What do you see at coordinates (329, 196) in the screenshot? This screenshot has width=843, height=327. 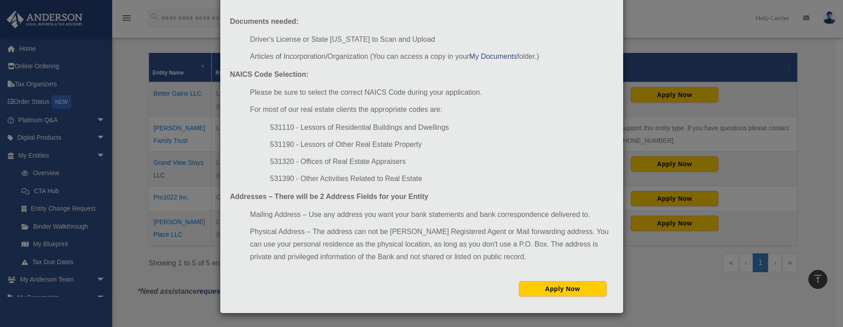 I see `strong: Addresses – There will be 2 Address Fields for your Entity` at bounding box center [329, 196].